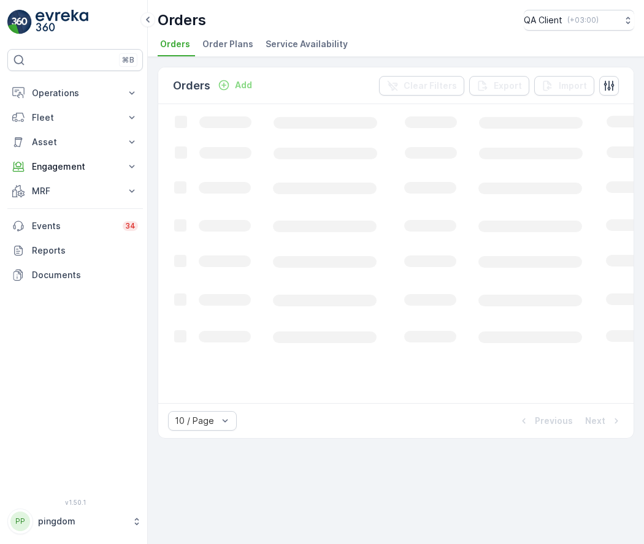 This screenshot has width=644, height=544. What do you see at coordinates (306, 44) in the screenshot?
I see `span: Service Availability` at bounding box center [306, 44].